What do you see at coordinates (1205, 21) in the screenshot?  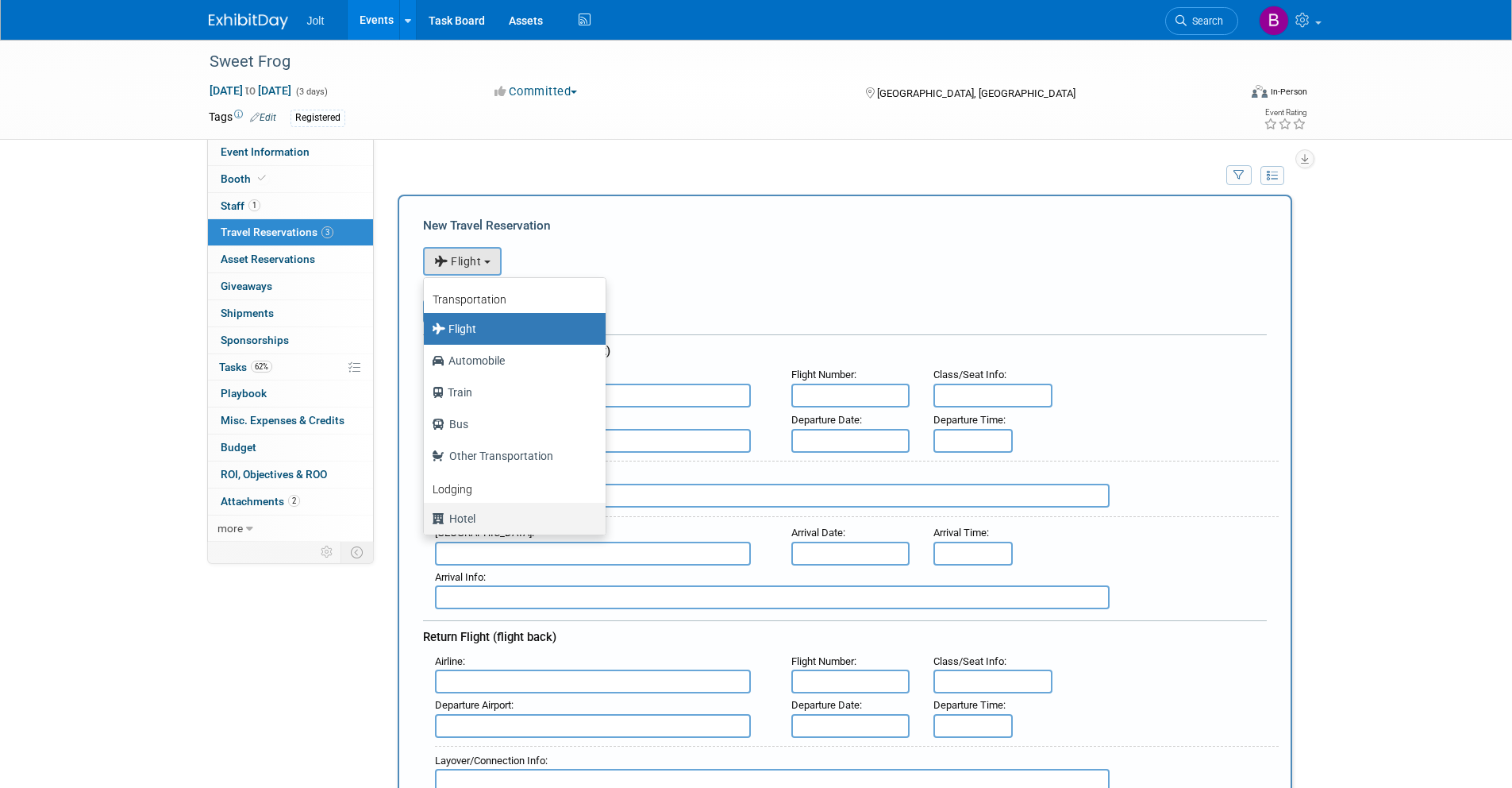 I see `span: Search` at bounding box center [1205, 21].